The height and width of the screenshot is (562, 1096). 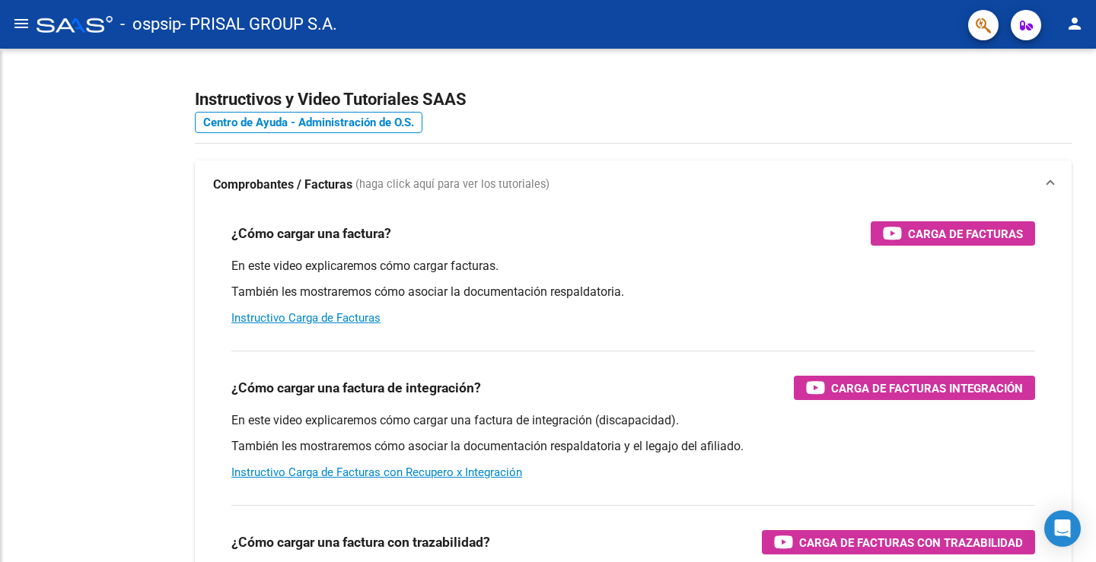 I want to click on button: Carga de Facturas con Trazabilidad, so click(x=898, y=543).